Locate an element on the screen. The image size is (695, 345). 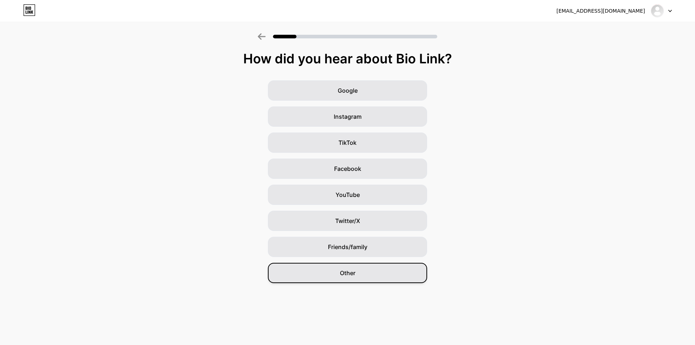
span: Twitter/X is located at coordinates (348, 221).